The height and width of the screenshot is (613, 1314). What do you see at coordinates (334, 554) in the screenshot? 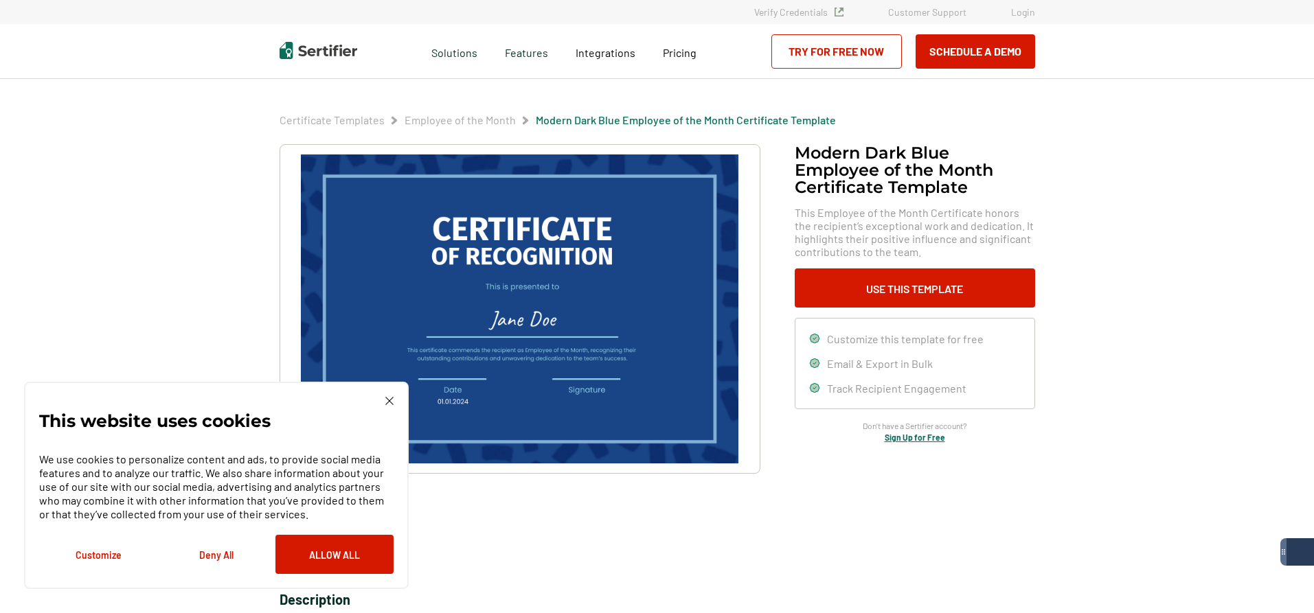
I see `button: Allow All` at bounding box center [334, 554].